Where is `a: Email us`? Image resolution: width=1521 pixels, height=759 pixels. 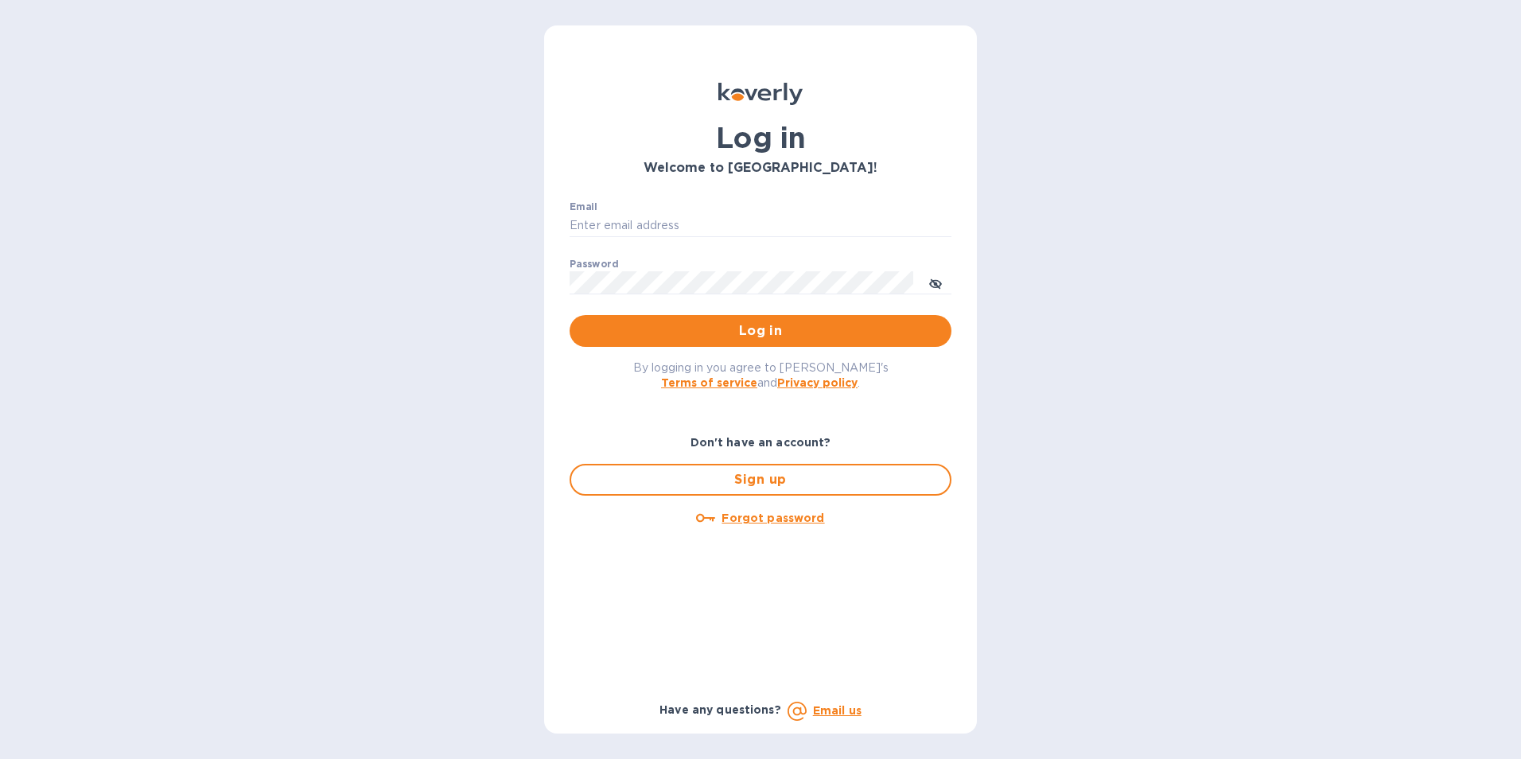
a: Email us is located at coordinates (837, 710).